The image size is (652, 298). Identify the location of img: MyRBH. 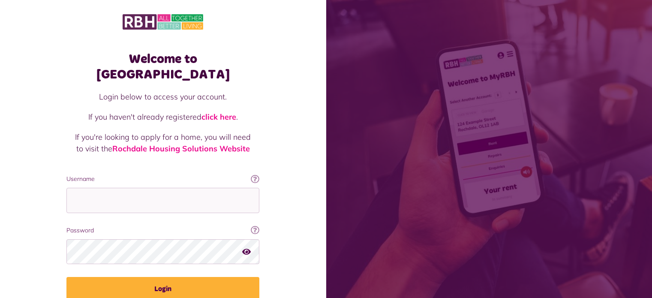
(163, 22).